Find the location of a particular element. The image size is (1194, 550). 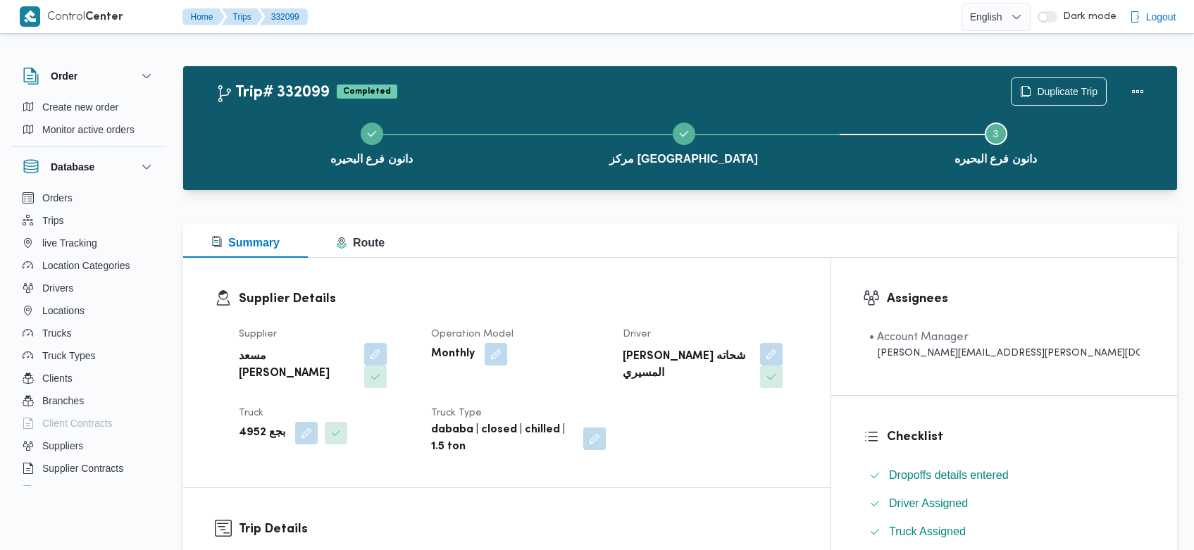

span: Completed is located at coordinates (367, 92).